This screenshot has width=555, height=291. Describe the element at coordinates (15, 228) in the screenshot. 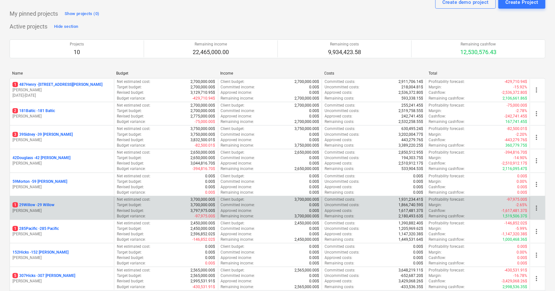

I see `span: 1` at that location.